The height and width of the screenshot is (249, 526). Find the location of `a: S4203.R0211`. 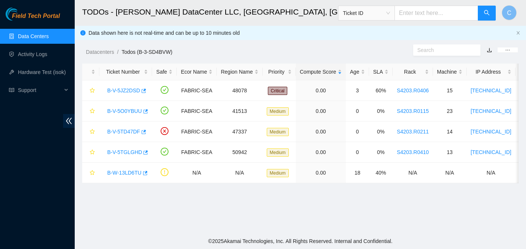

a: S4203.R0211 is located at coordinates (413, 131).